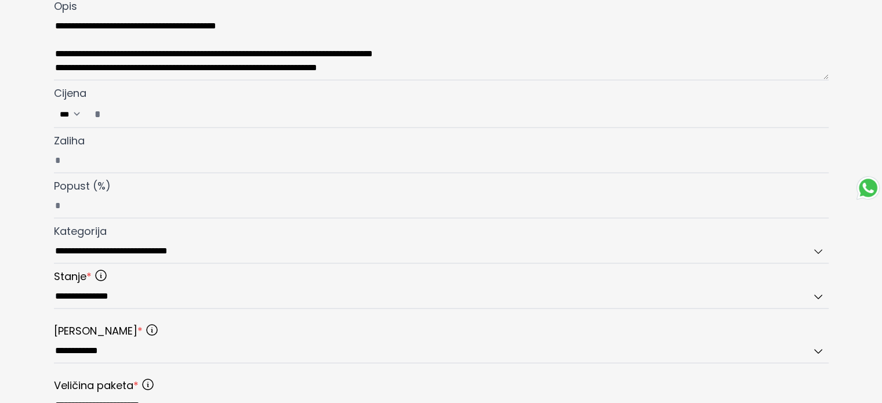 Image resolution: width=882 pixels, height=403 pixels. I want to click on span: Veličina paketa, so click(96, 386).